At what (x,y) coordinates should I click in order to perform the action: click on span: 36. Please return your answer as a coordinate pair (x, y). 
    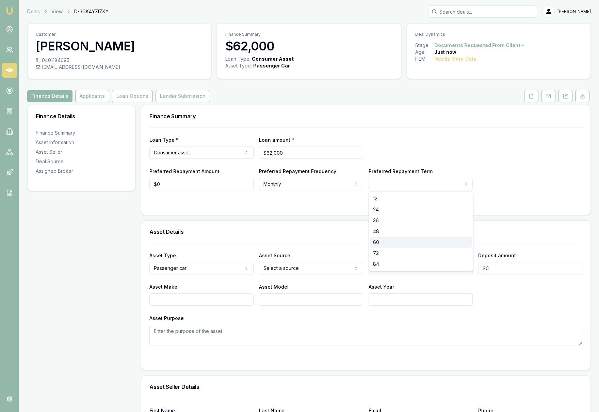
    Looking at the image, I should click on (376, 220).